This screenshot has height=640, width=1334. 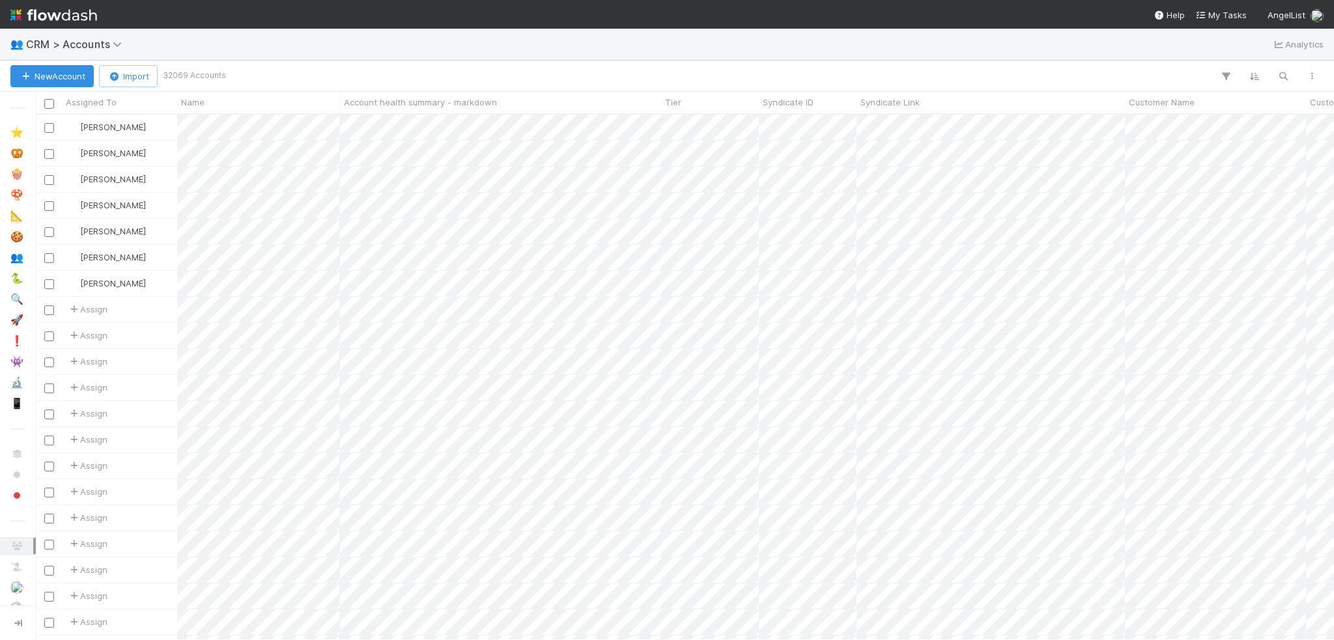 What do you see at coordinates (1161, 102) in the screenshot?
I see `span: Customer Name` at bounding box center [1161, 102].